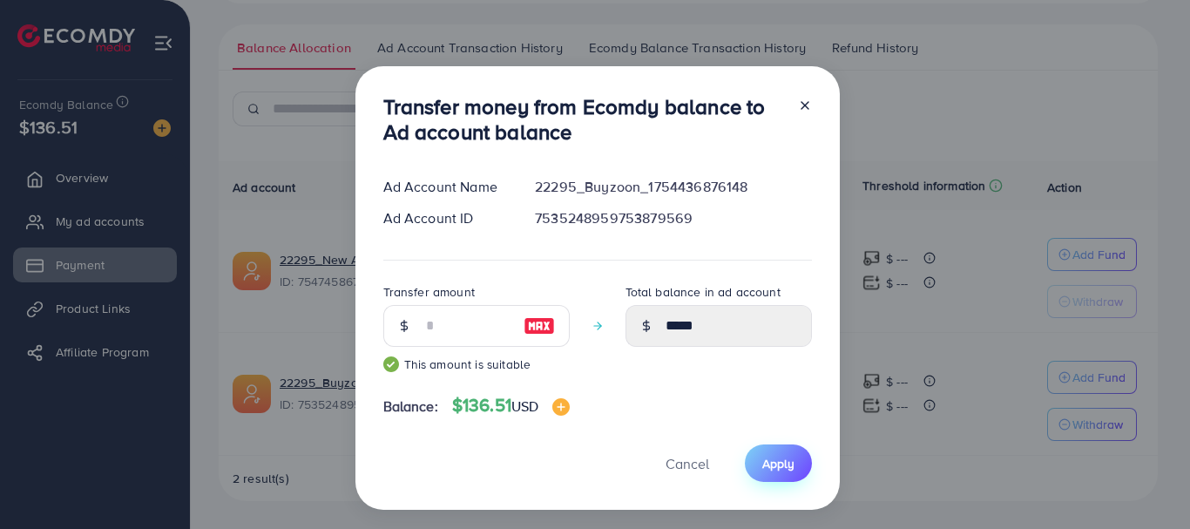 The height and width of the screenshot is (529, 1190). What do you see at coordinates (778, 464) in the screenshot?
I see `span: Apply` at bounding box center [778, 464].